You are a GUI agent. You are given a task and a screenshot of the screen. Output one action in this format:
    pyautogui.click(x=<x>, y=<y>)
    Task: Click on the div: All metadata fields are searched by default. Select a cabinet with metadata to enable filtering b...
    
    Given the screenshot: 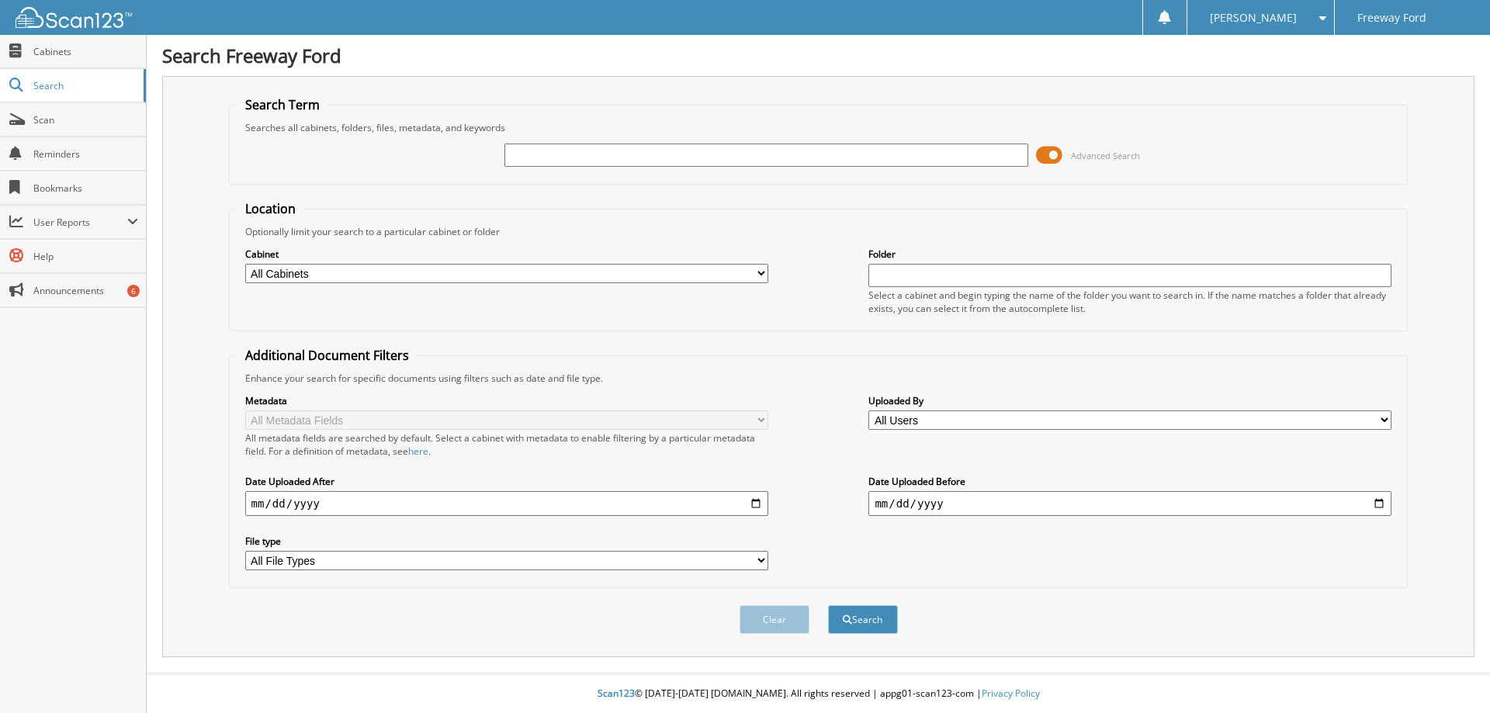 What is the action you would take?
    pyautogui.click(x=507, y=445)
    